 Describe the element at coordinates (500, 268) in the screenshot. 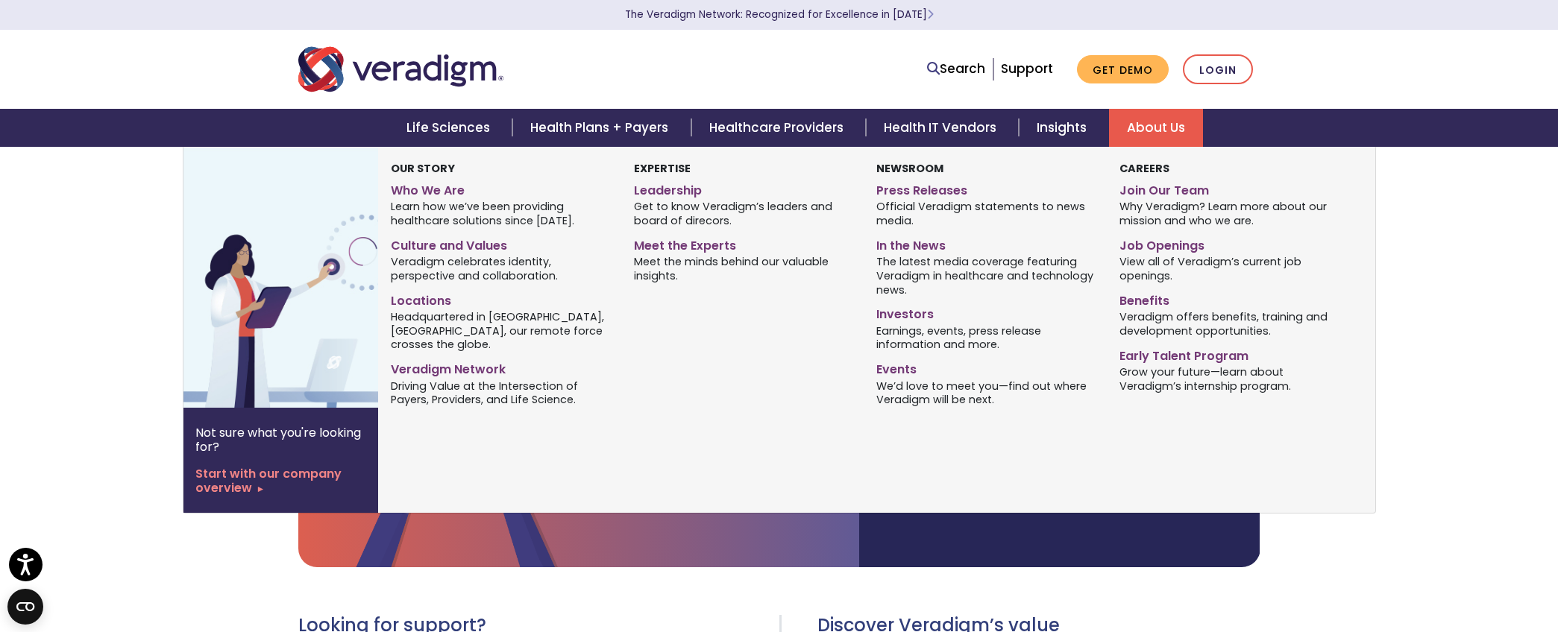

I see `span: Veradigm celebrates identity, perspective and collaboration.` at that location.